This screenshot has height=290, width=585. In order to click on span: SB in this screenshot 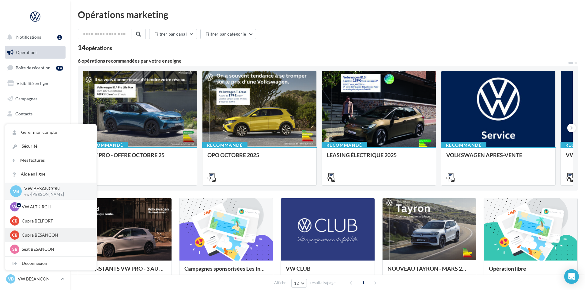, I will do `click(15, 249)`.